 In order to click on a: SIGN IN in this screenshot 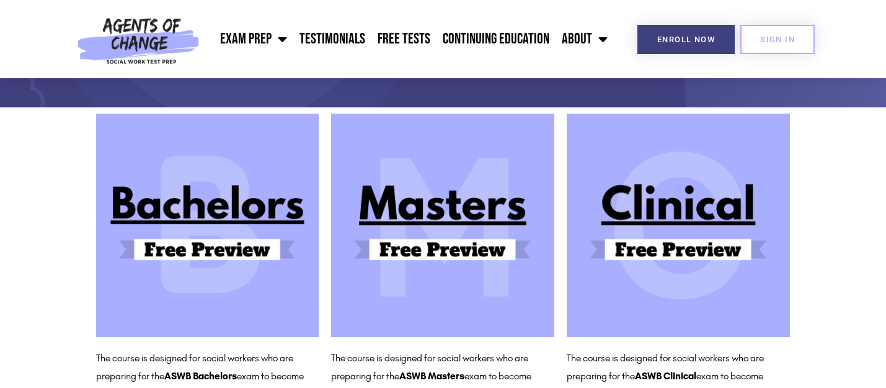, I will do `click(778, 39)`.